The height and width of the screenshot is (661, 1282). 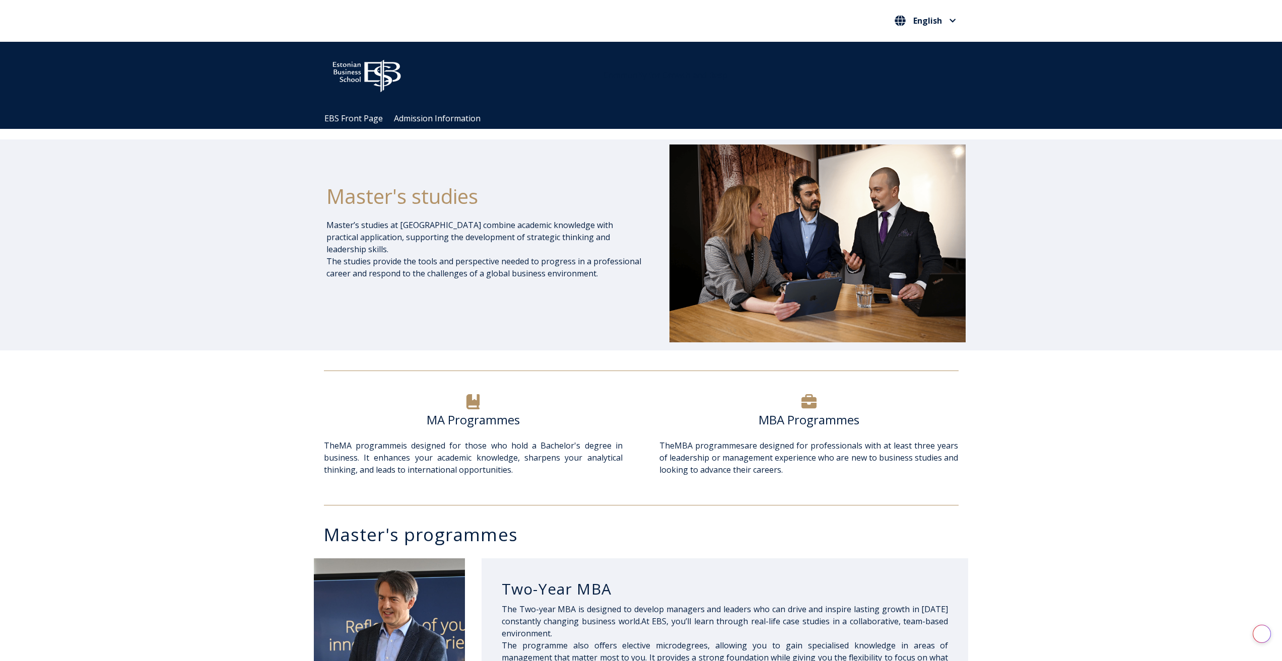 What do you see at coordinates (646, 118) in the screenshot?
I see `div: Navigation Menu` at bounding box center [646, 118].